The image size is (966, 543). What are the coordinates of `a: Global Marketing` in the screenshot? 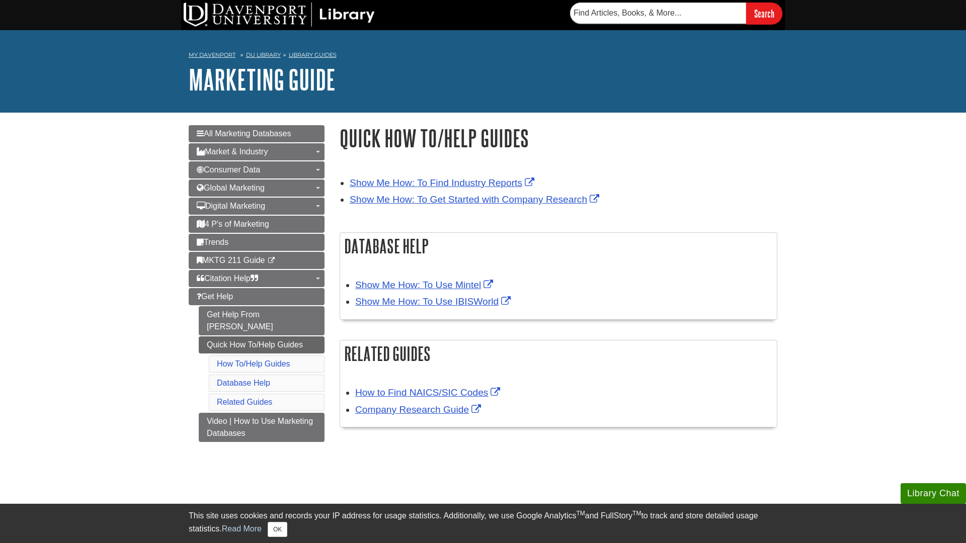 It's located at (257, 188).